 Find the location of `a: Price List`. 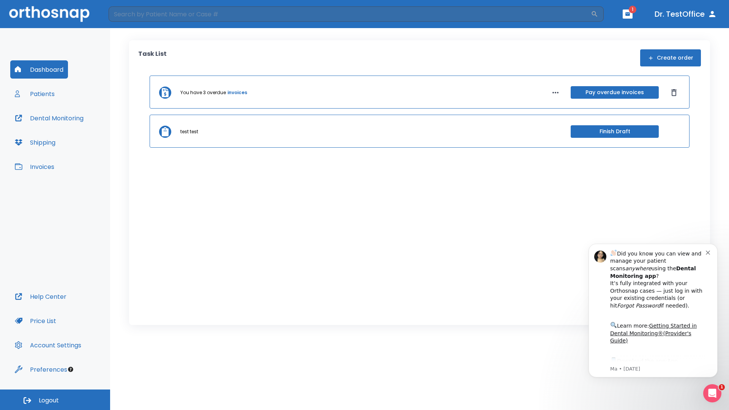

a: Price List is located at coordinates (35, 321).